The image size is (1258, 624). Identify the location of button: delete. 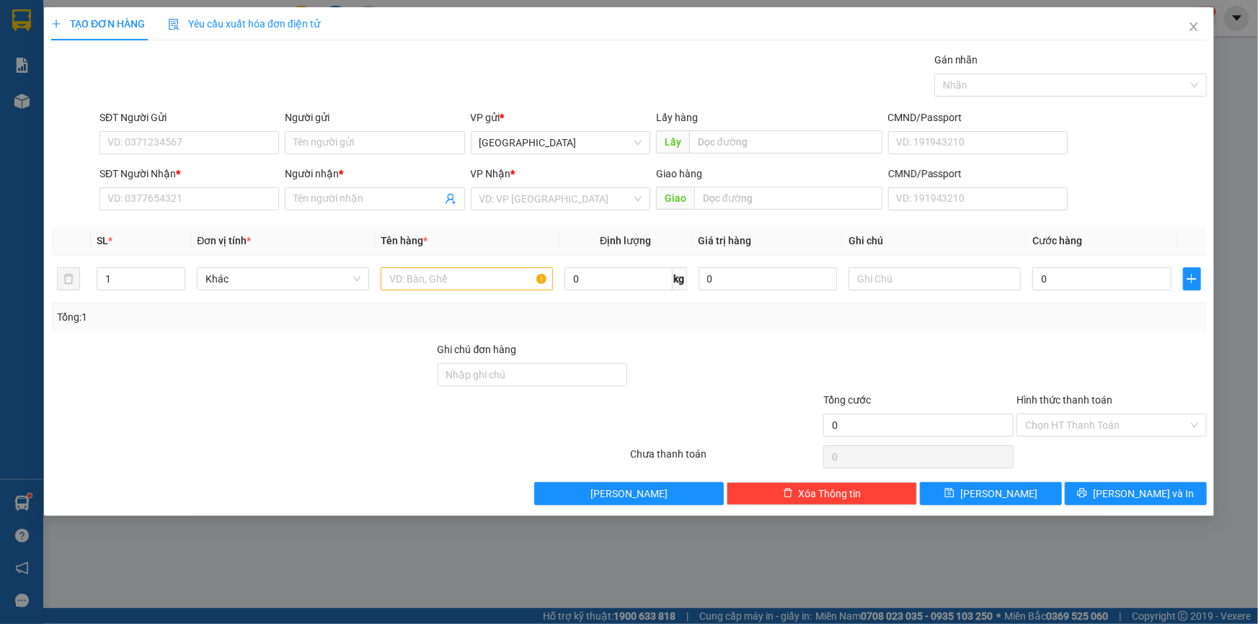
(68, 279).